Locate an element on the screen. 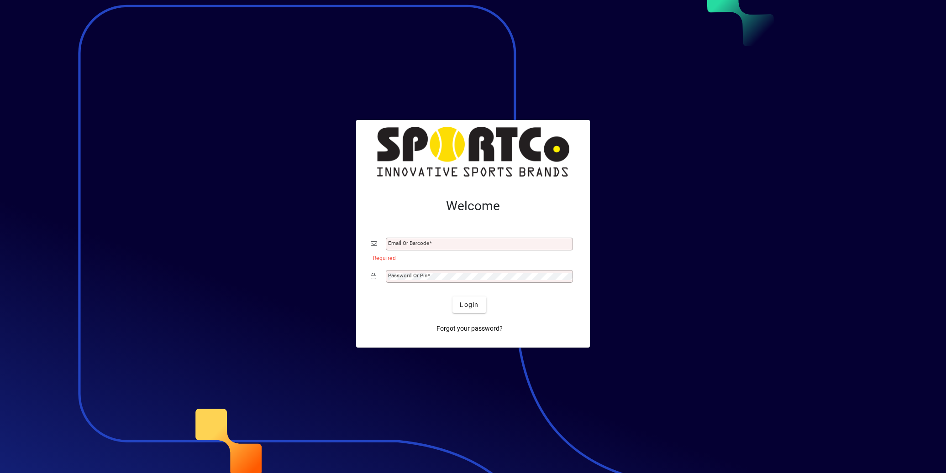  button: Login is located at coordinates (469, 305).